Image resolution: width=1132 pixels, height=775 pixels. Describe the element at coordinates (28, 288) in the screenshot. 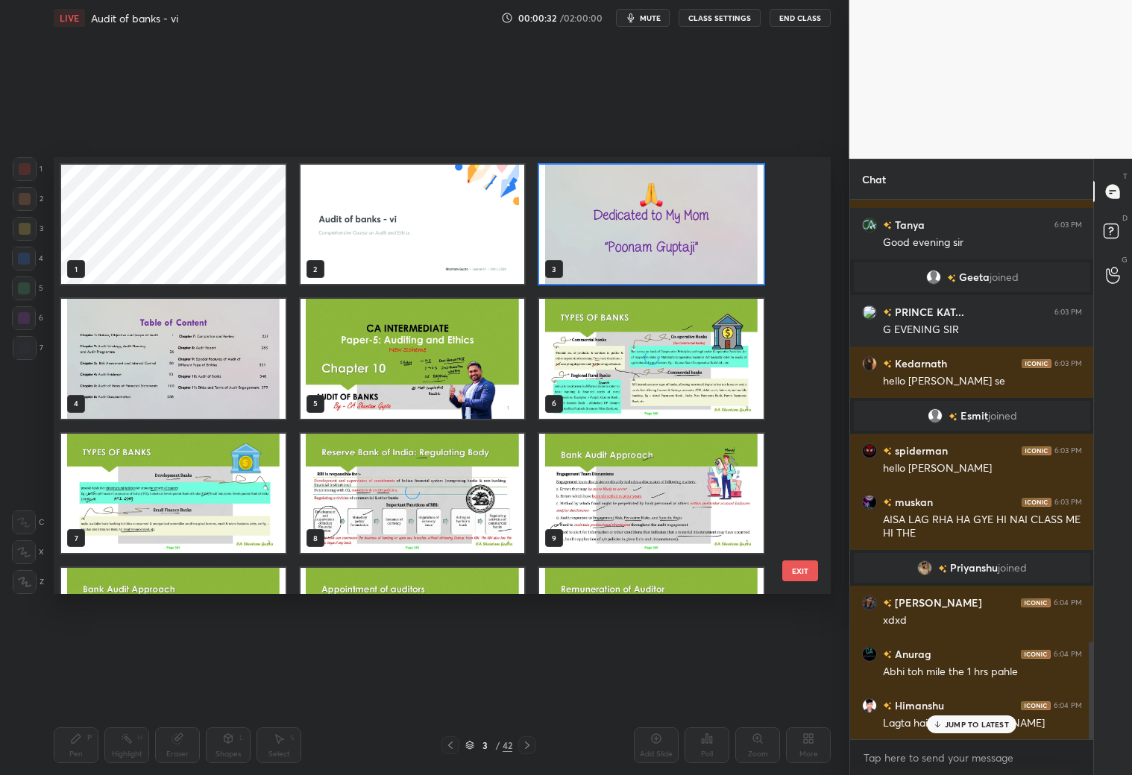

I see `div: 5` at that location.